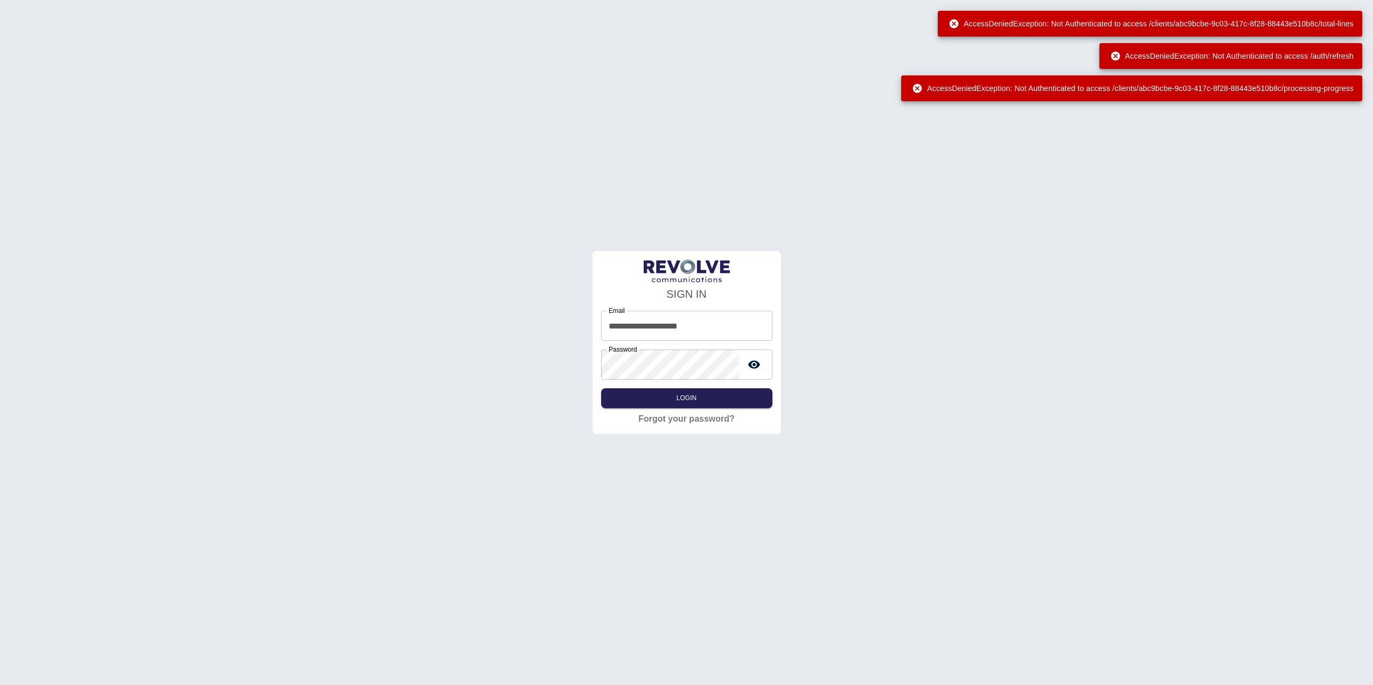 The width and height of the screenshot is (1373, 685). What do you see at coordinates (754, 365) in the screenshot?
I see `button: toggle password visibility` at bounding box center [754, 365].